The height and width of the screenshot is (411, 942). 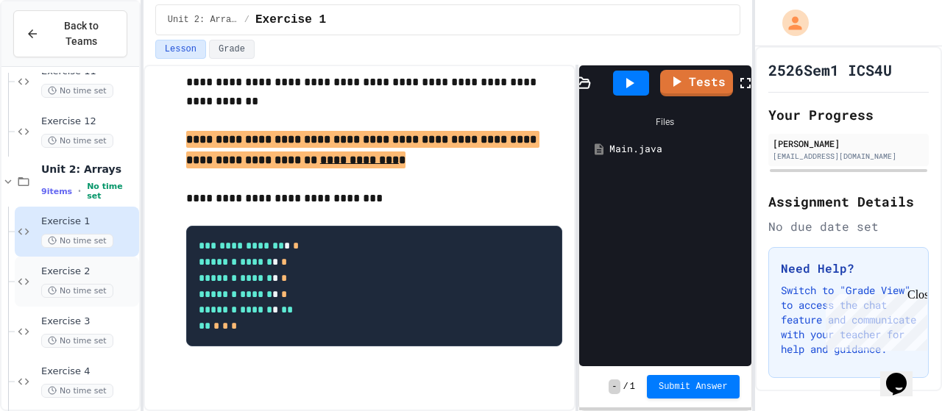 What do you see at coordinates (232, 49) in the screenshot?
I see `button: Grade` at bounding box center [232, 49].